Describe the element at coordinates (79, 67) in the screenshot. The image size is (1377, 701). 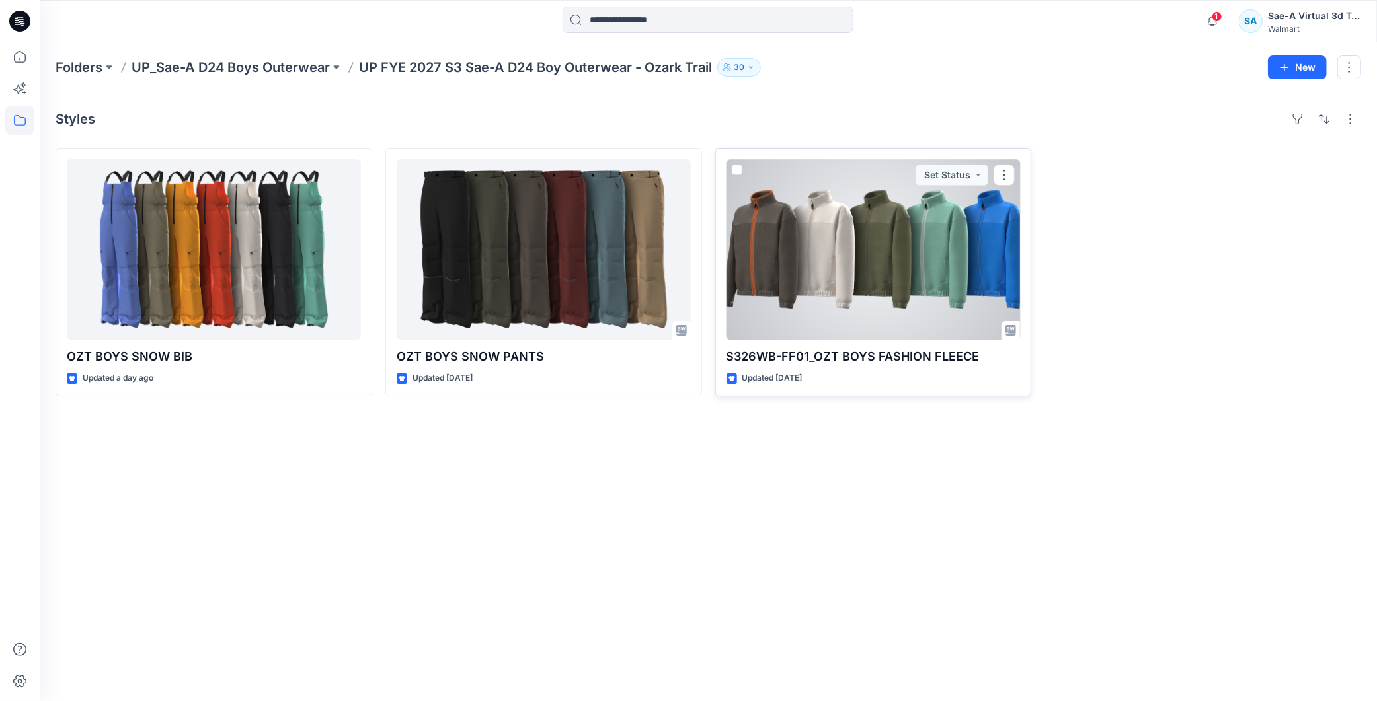
I see `a: Folders` at that location.